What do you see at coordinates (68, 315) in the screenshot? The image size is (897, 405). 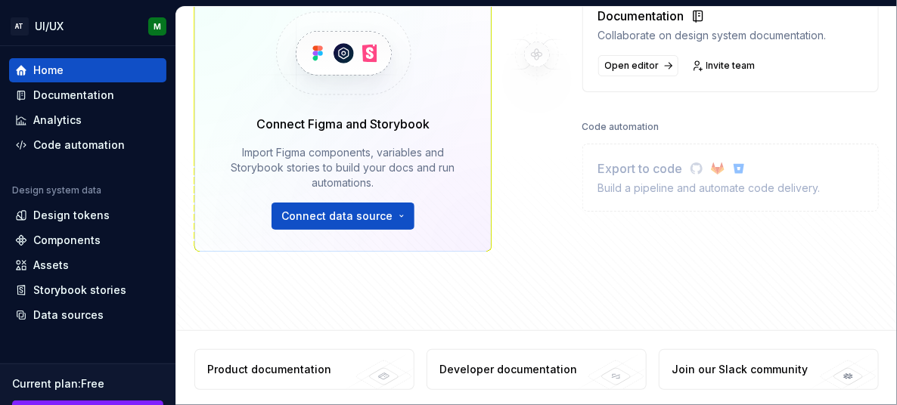 I see `div: Data sources` at bounding box center [68, 315].